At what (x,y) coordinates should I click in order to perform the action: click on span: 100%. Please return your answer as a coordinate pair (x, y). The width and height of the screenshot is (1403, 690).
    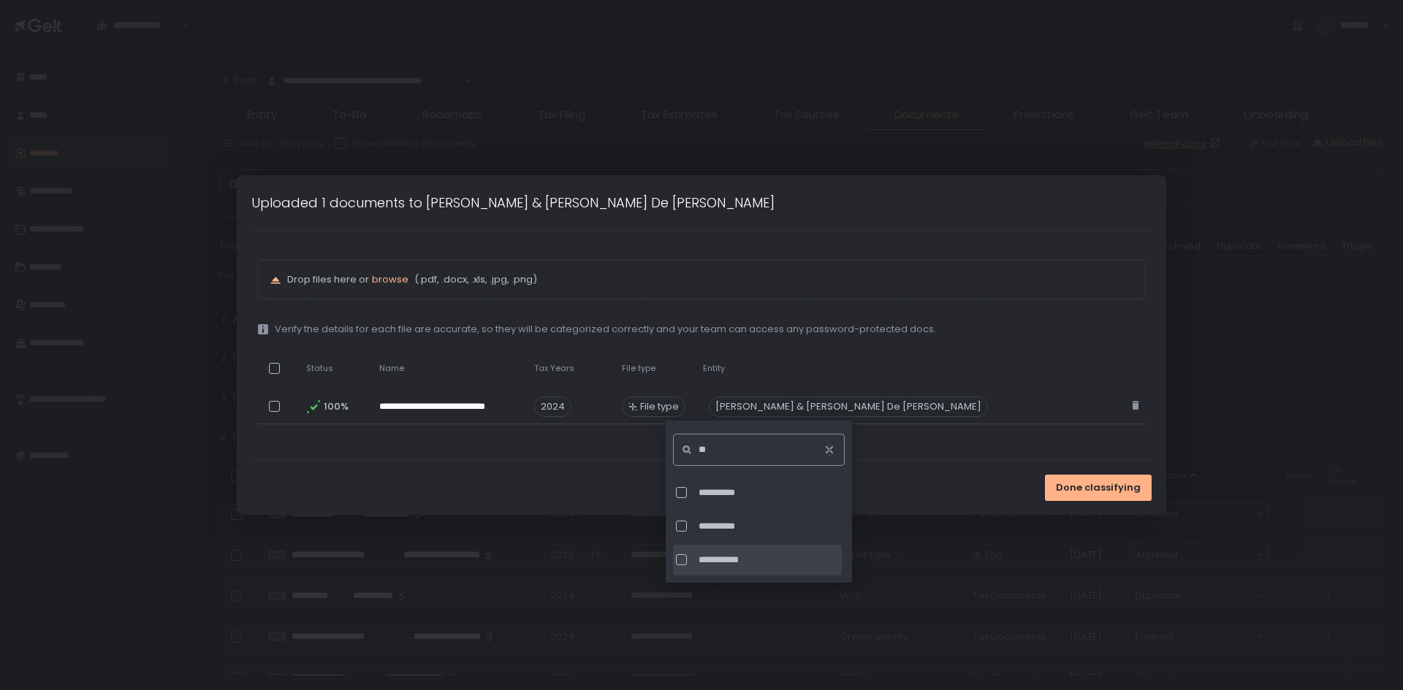
    Looking at the image, I should click on (335, 407).